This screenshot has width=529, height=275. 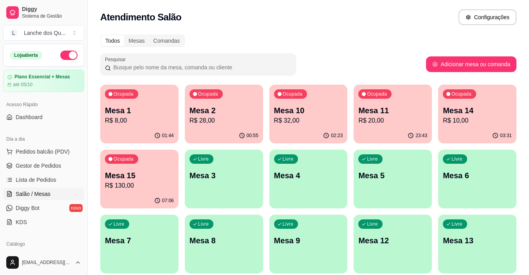 What do you see at coordinates (393, 244) in the screenshot?
I see `button: LivreMesa 12` at bounding box center [393, 244].